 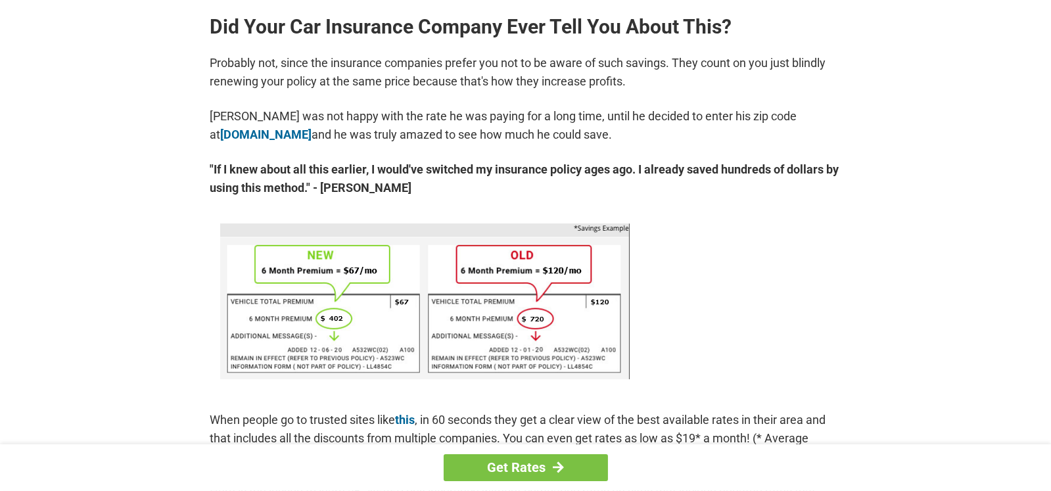 I want to click on h2: Did Your Car Insurance Company Ever Tell You About This?, so click(x=526, y=27).